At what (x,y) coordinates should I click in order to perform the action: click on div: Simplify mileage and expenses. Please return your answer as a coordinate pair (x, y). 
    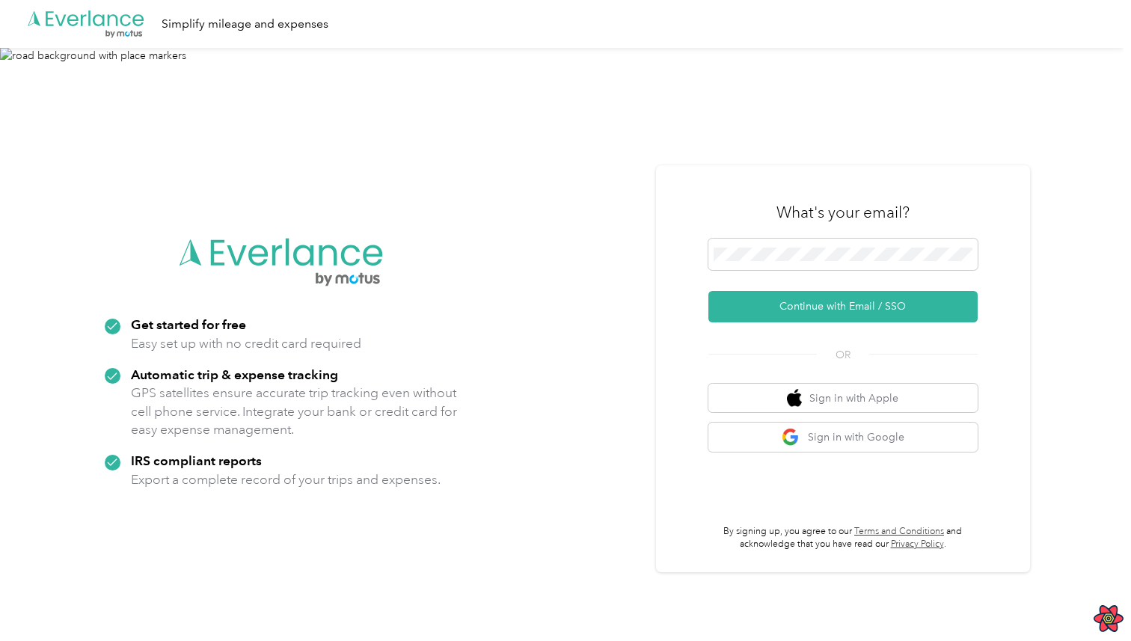
    Looking at the image, I should click on (245, 24).